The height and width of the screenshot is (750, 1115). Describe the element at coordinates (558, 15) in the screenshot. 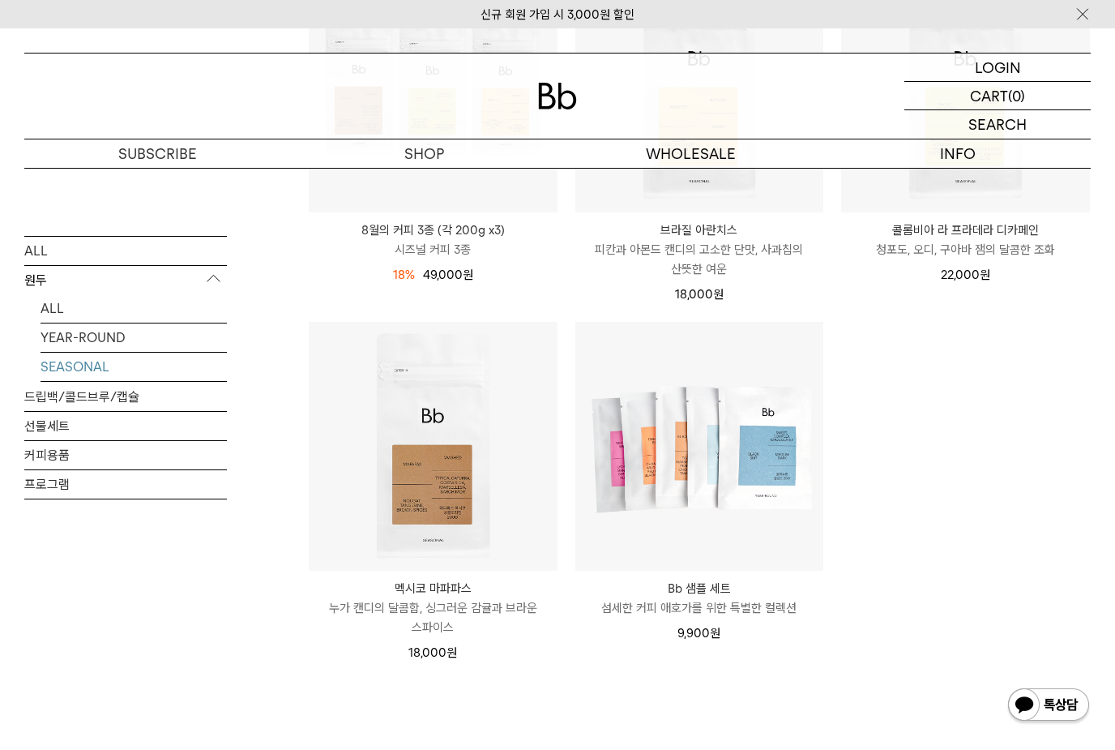

I see `a: 신규 회원 가입 시 3,000원 할인` at that location.